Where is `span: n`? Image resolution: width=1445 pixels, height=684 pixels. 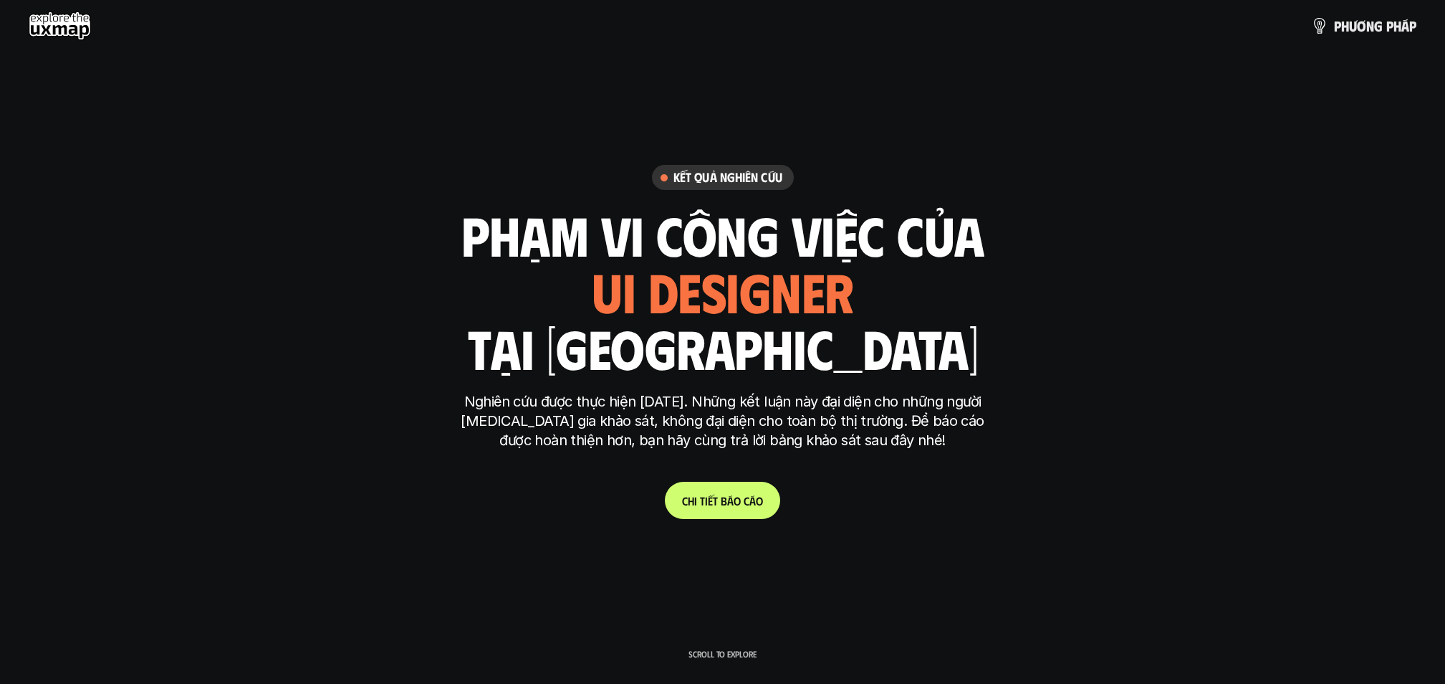
span: n is located at coordinates (1370, 26).